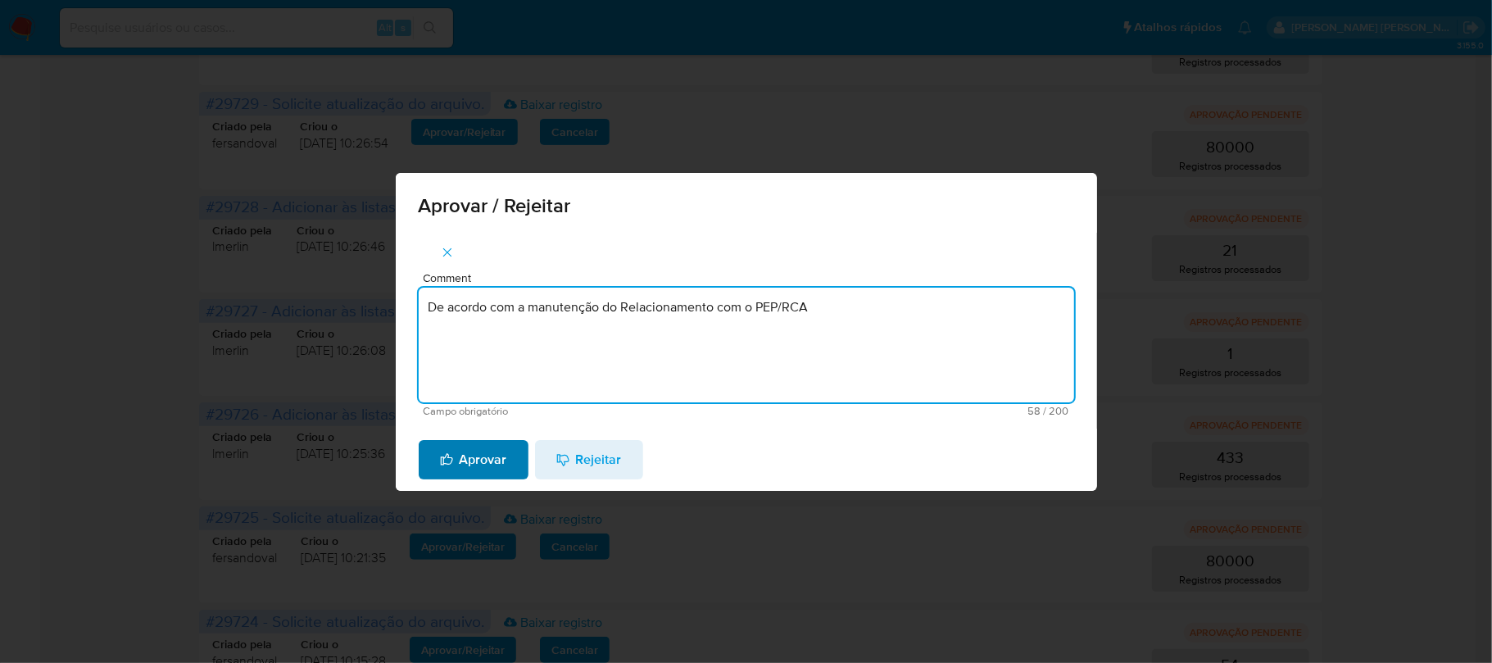  What do you see at coordinates (474, 460) in the screenshot?
I see `button: Aprovar` at bounding box center [474, 460].